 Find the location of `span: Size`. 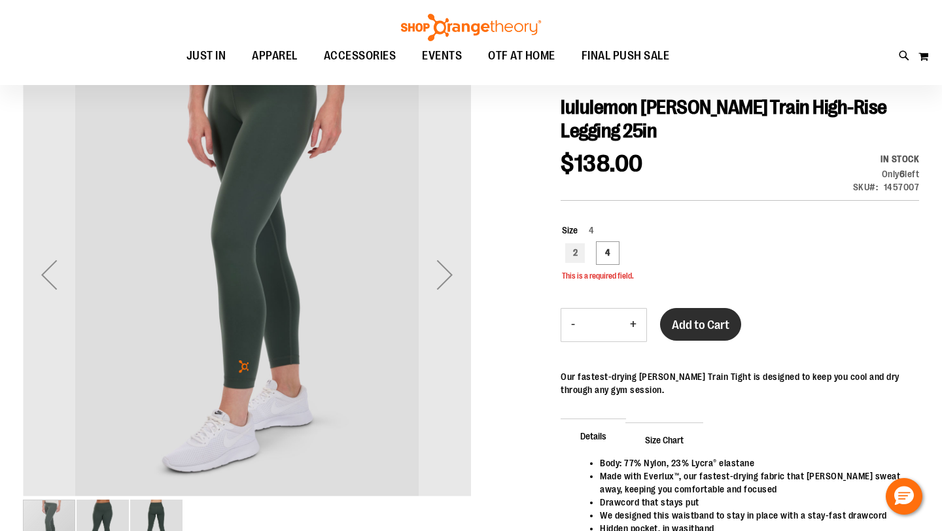

span: Size is located at coordinates (570, 230).